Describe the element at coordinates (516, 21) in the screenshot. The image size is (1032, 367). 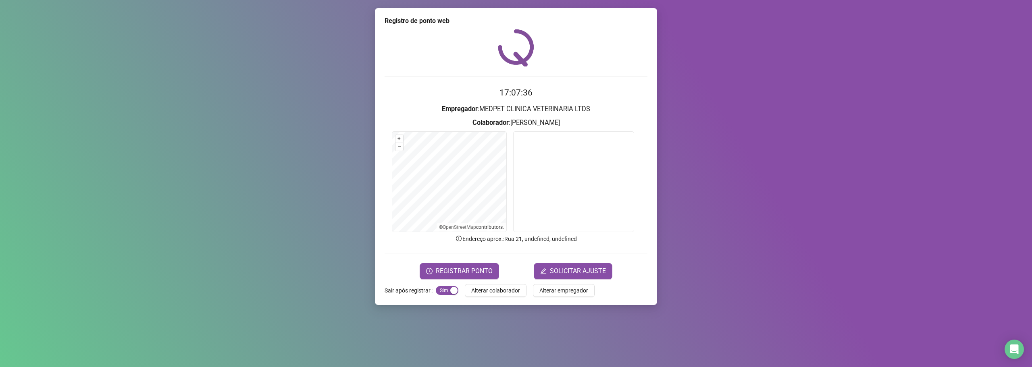
I see `div: Registro de ponto web` at that location.